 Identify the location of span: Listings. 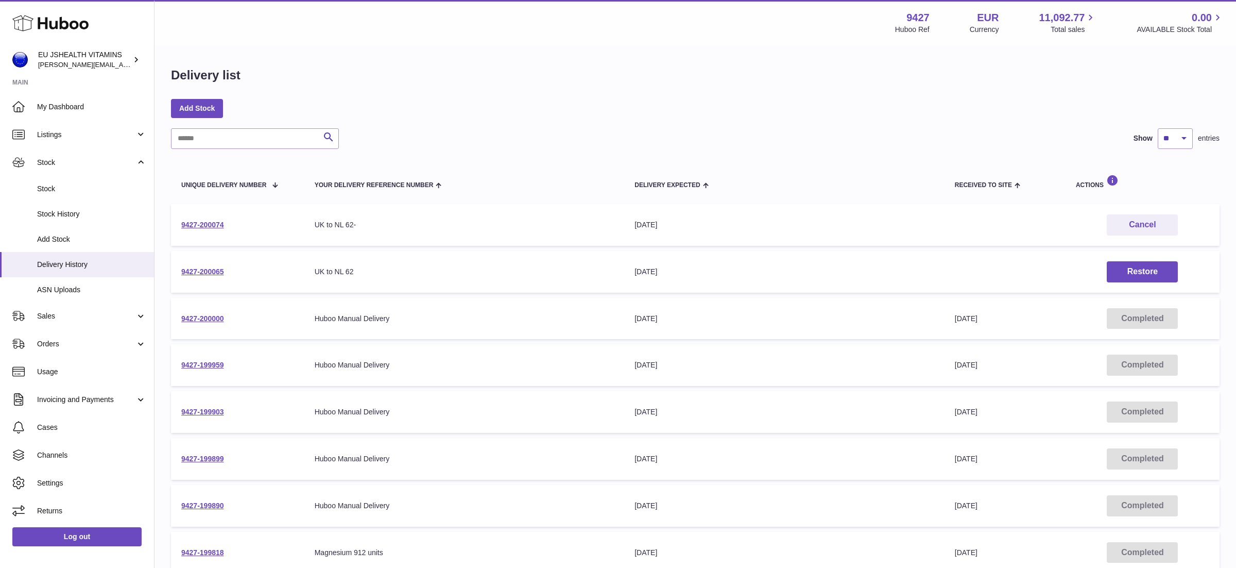
(86, 134).